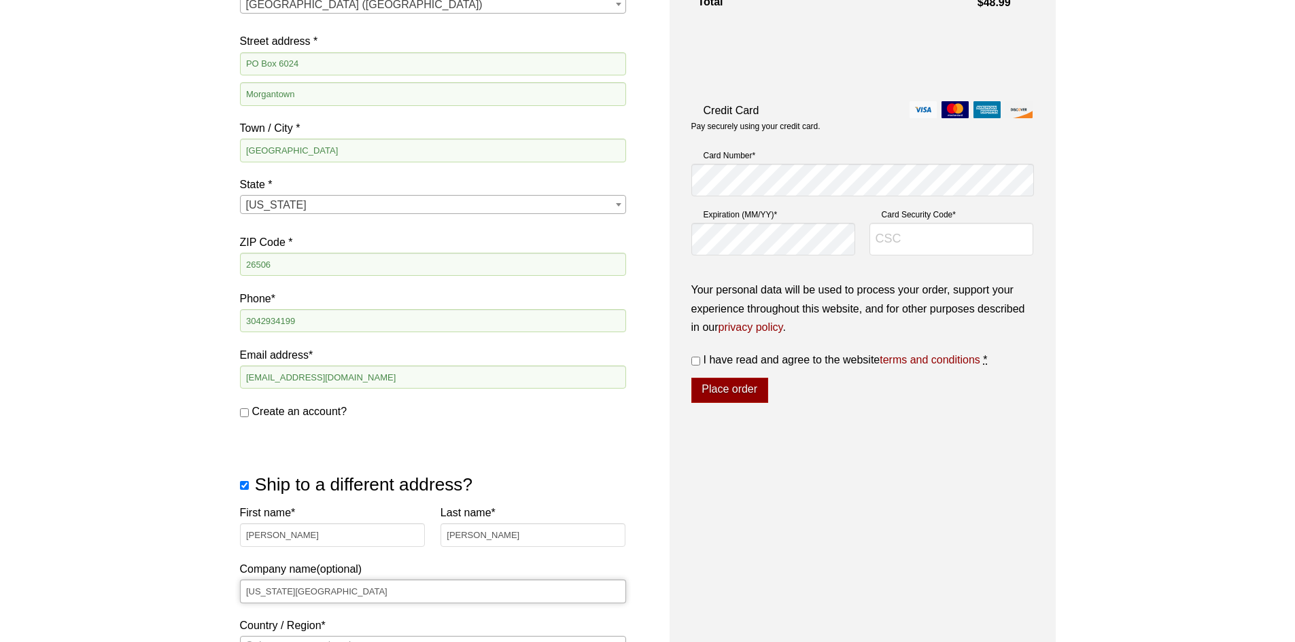  Describe the element at coordinates (300, 411) in the screenshot. I see `span: Create an account?` at that location.